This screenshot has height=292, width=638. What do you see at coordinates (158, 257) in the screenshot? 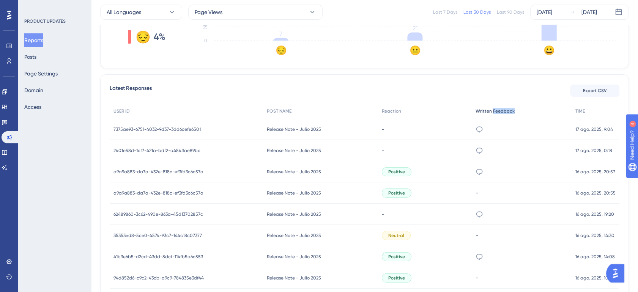
I see `span: 41b3e6b5-d2cd-43dd-8dcf-114fb5a6c553` at bounding box center [158, 257].